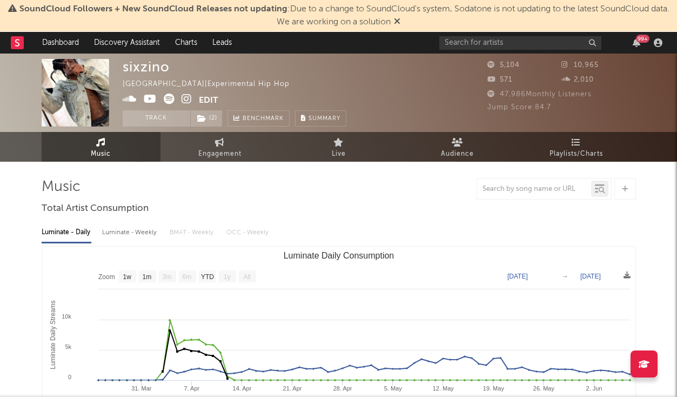 The image size is (677, 397). I want to click on input: Search by song name or URL, so click(534, 189).